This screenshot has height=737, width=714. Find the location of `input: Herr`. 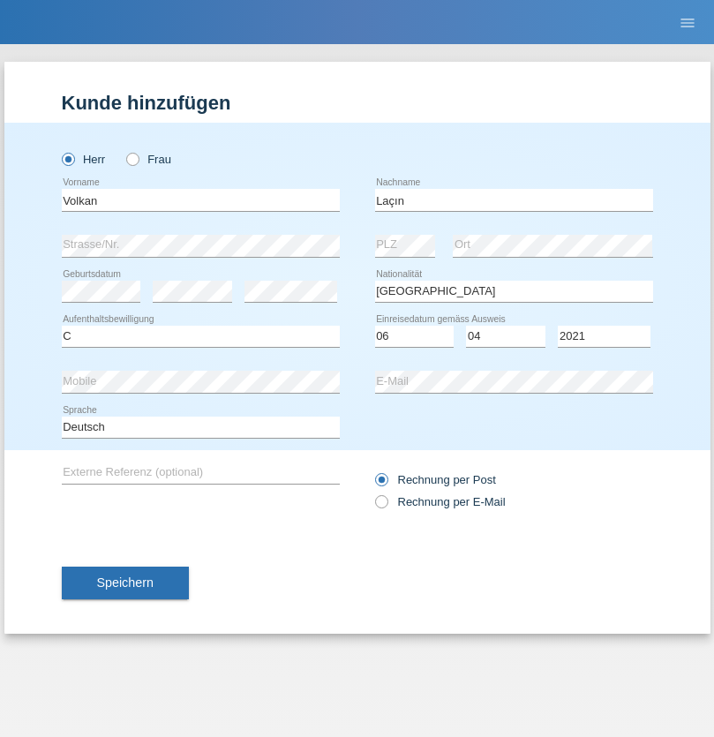

input: Herr is located at coordinates (67, 158).